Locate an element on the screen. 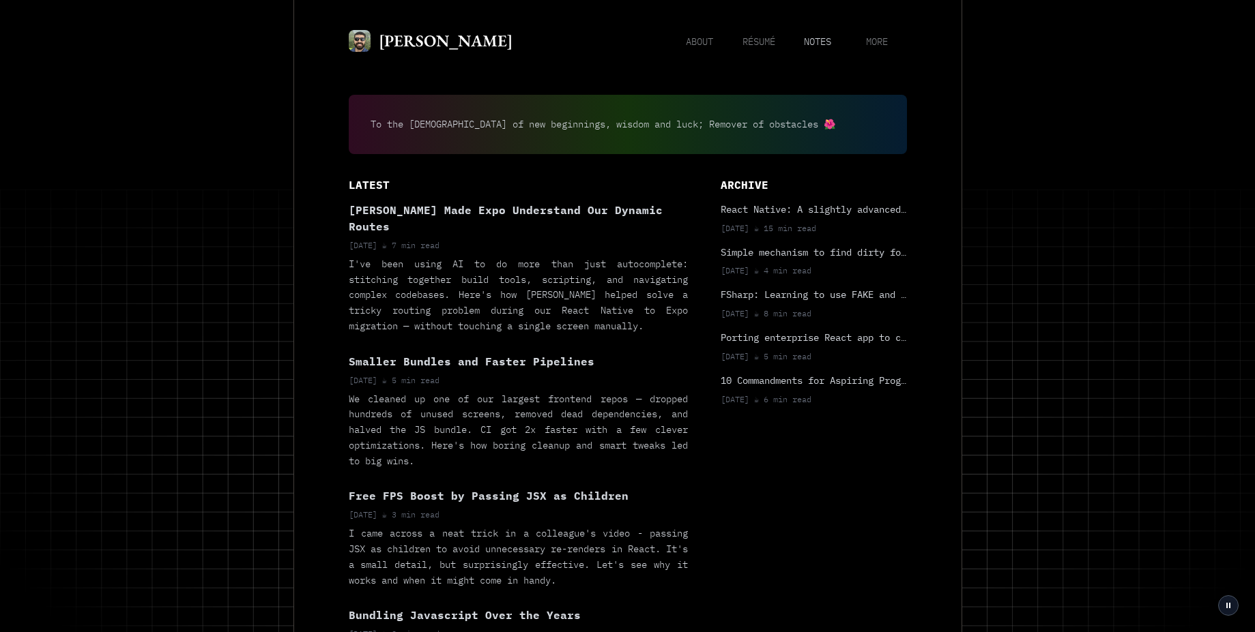 The height and width of the screenshot is (632, 1255). span: more is located at coordinates (877, 42).